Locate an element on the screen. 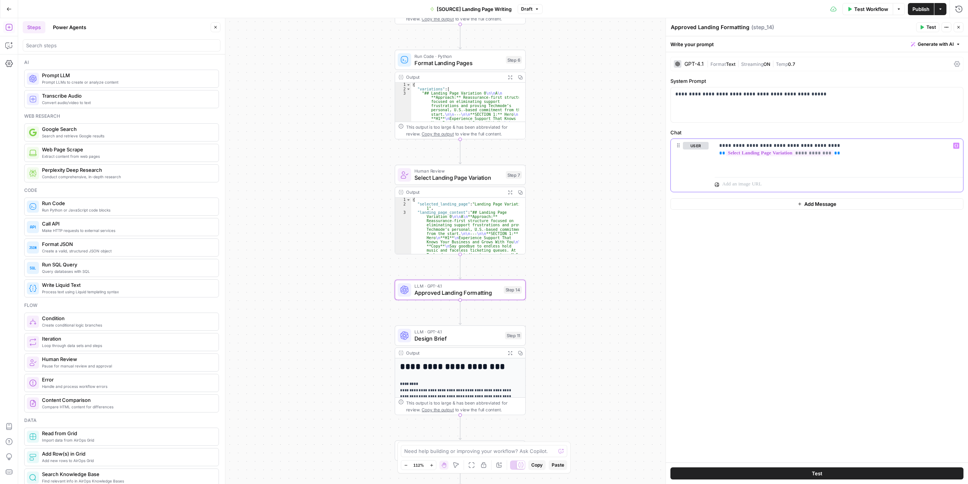  span: 112% is located at coordinates (419, 465).